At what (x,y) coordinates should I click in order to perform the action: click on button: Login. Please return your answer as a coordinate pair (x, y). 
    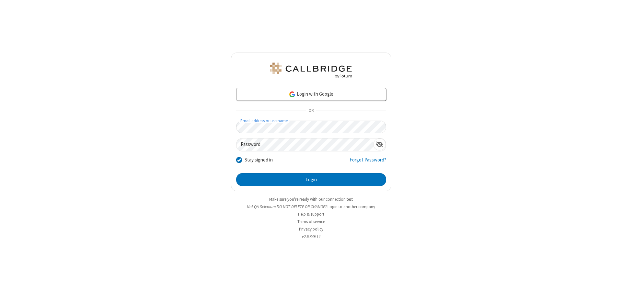
    Looking at the image, I should click on (311, 179).